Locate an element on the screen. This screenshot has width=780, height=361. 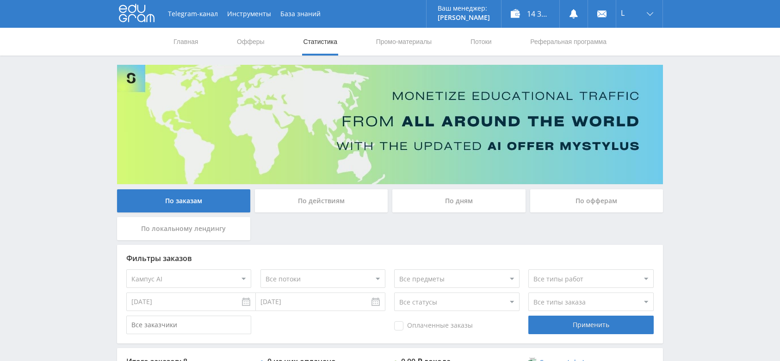
a: Промо-материалы is located at coordinates (404, 42).